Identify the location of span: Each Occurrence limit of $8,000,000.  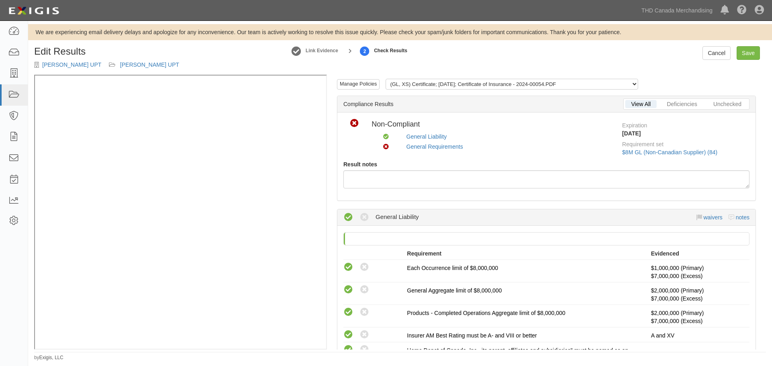
(452, 268).